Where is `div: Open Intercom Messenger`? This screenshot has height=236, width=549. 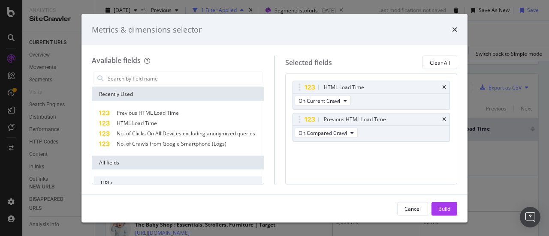 div: Open Intercom Messenger is located at coordinates (530, 218).